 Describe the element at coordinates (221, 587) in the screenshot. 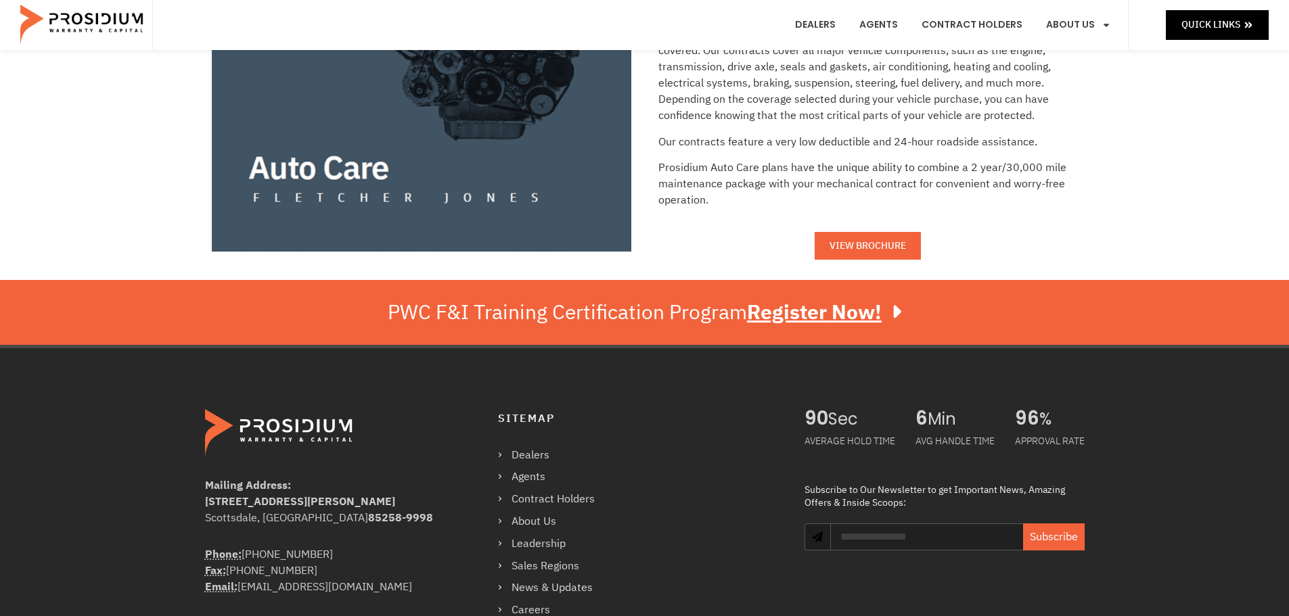

I see `strong: Email:` at that location.